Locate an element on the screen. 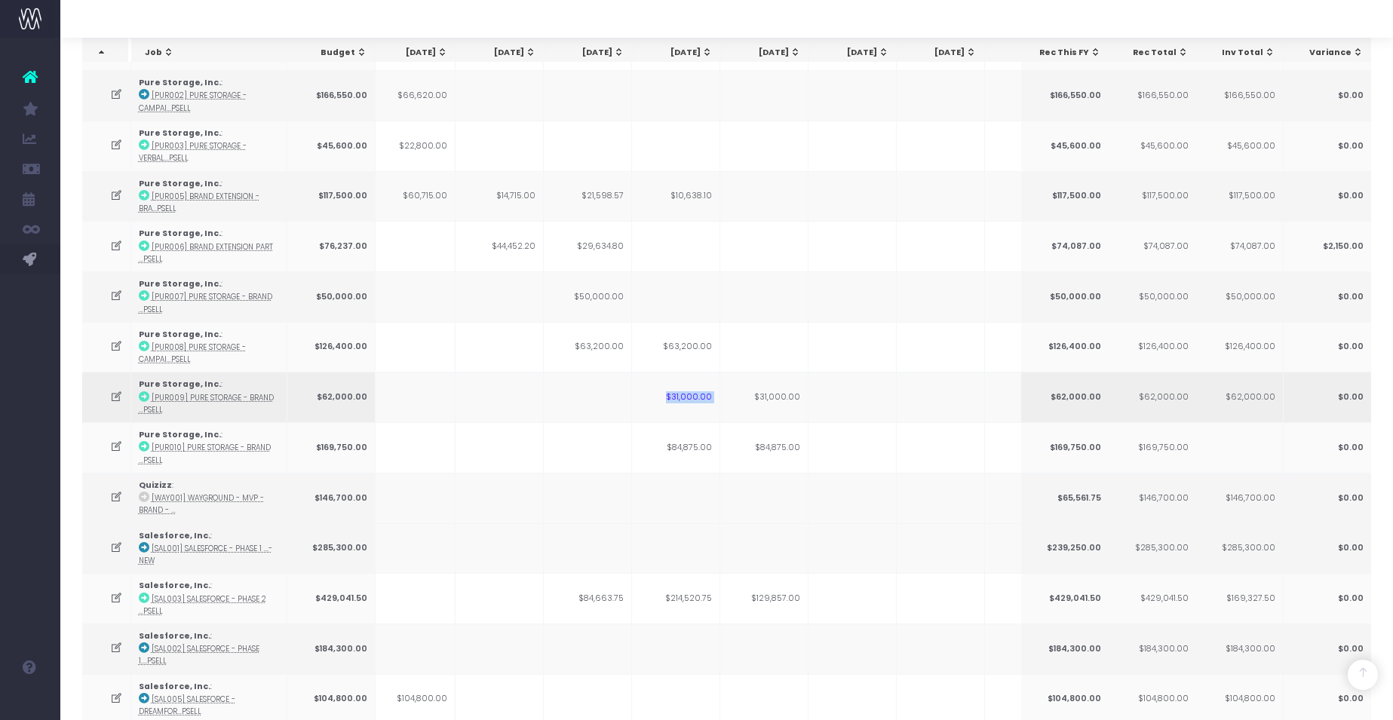  th: Nov 25: activate to sort column ascending is located at coordinates (853, 53).